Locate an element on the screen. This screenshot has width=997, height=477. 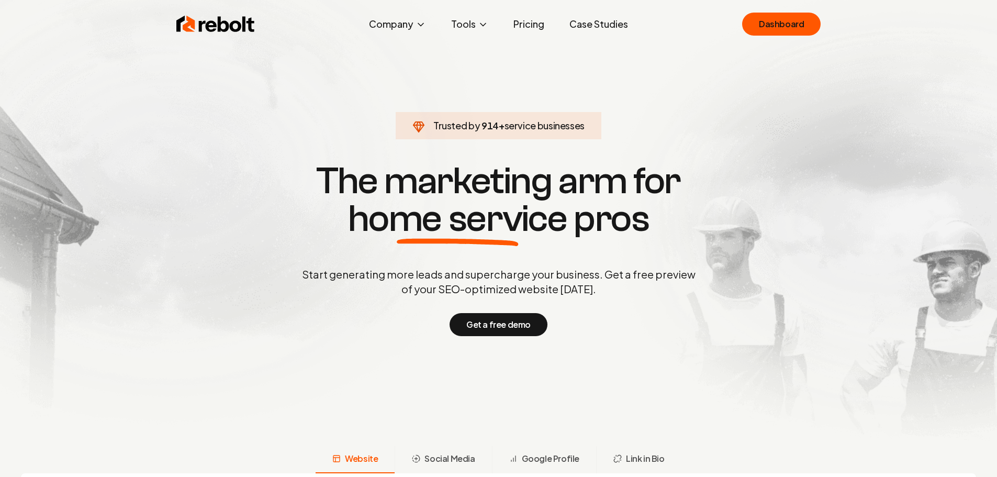
p: Start generating more leads and supercharge your business. Get a free preview of your SEO-optimiz... is located at coordinates (499, 281).